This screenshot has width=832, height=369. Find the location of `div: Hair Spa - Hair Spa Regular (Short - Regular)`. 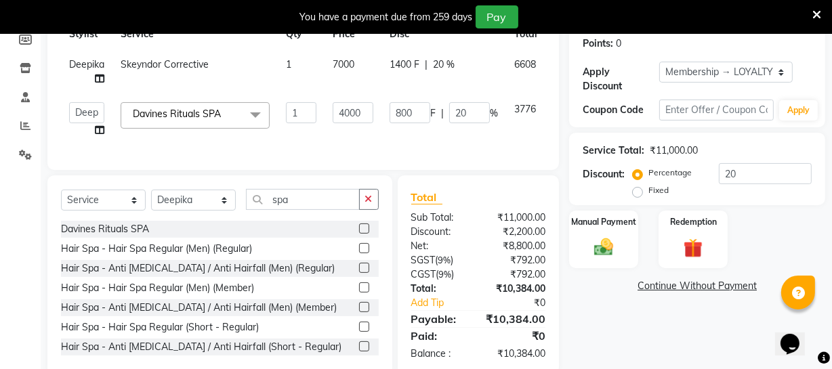

div: Hair Spa - Hair Spa Regular (Short - Regular) is located at coordinates (160, 327).